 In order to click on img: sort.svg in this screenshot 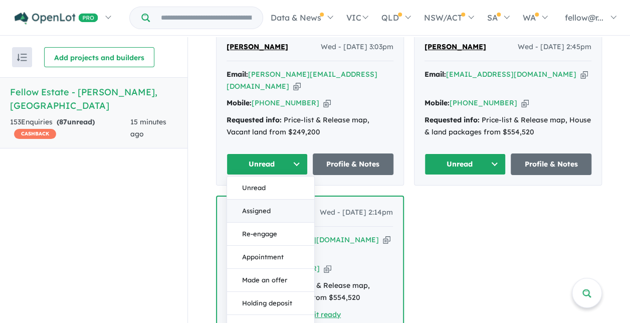, I will do `click(22, 57)`.